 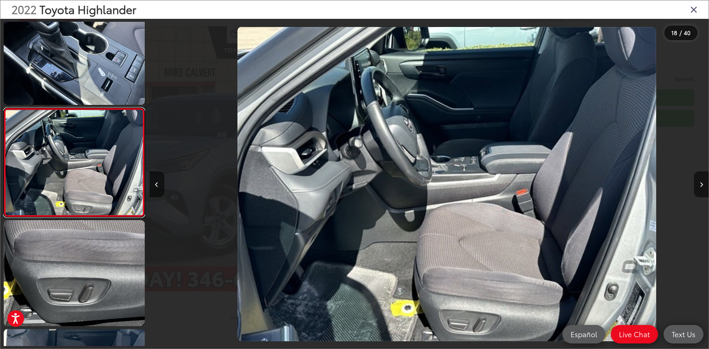 What do you see at coordinates (24, 9) in the screenshot?
I see `span: 2022` at bounding box center [24, 9].